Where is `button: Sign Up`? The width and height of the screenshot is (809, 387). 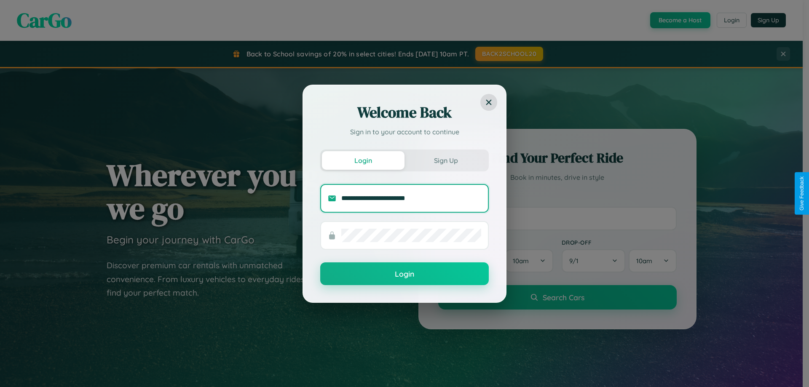
button: Sign Up is located at coordinates (446, 160).